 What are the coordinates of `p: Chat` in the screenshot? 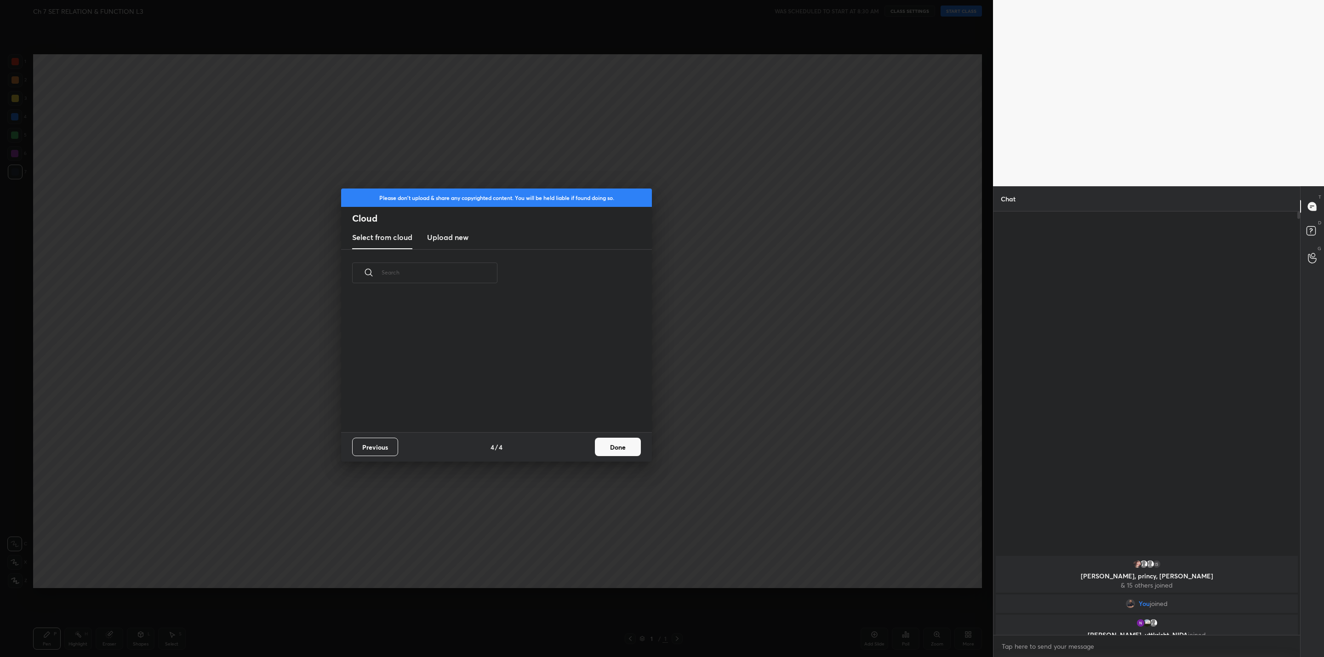 It's located at (1008, 199).